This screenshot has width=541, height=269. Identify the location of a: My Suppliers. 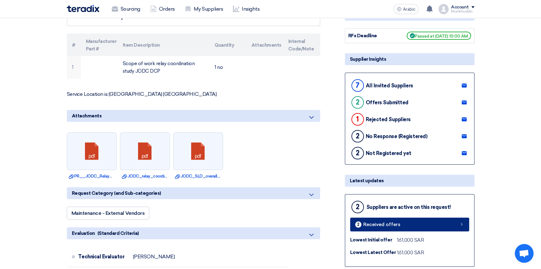
(204, 9).